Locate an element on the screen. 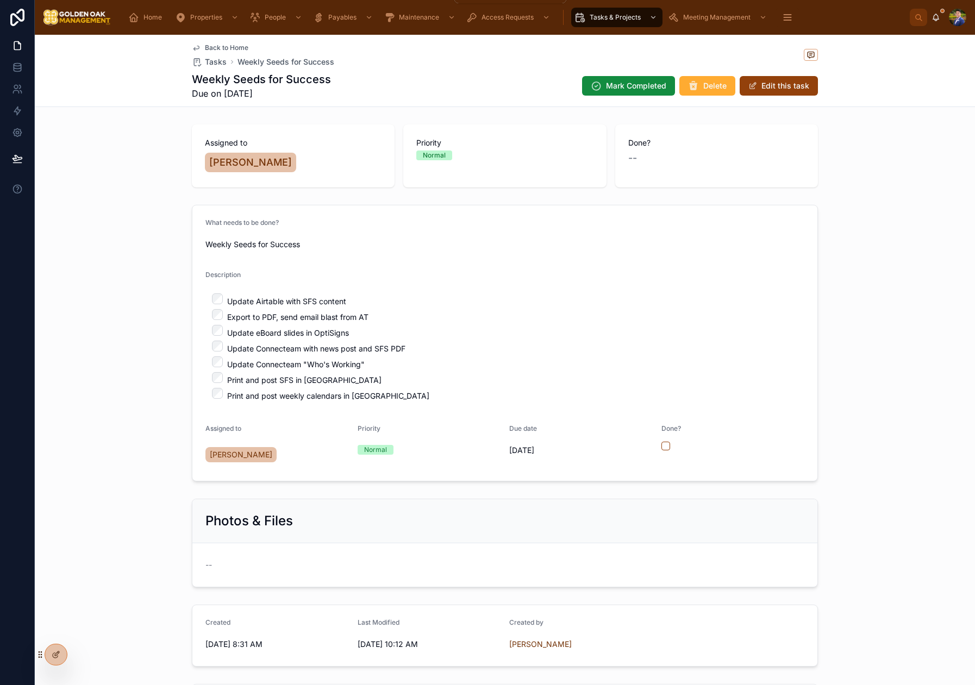 The height and width of the screenshot is (685, 975). div: scrollable content is located at coordinates (515, 17).